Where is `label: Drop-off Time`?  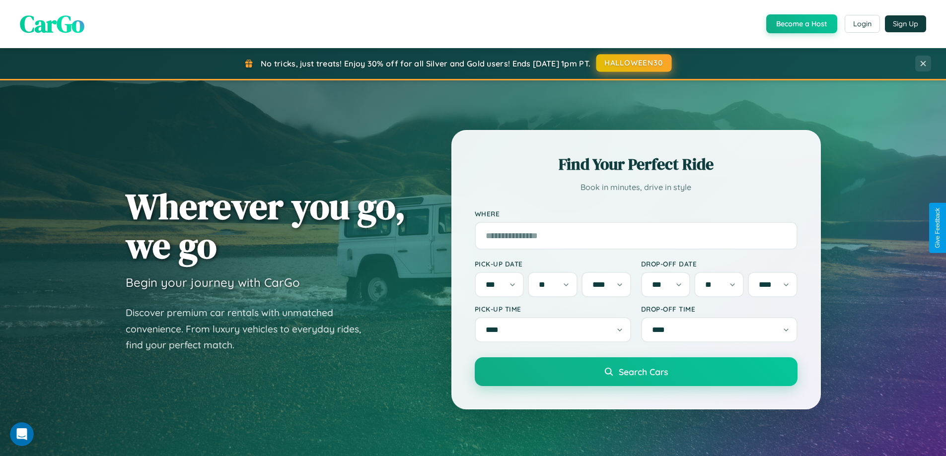
label: Drop-off Time is located at coordinates (719, 309).